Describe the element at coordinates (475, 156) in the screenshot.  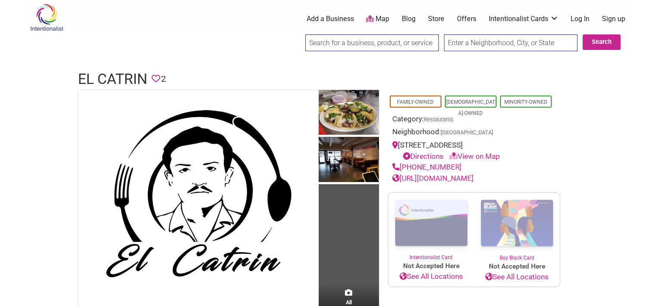
I see `a: View on Map` at that location.